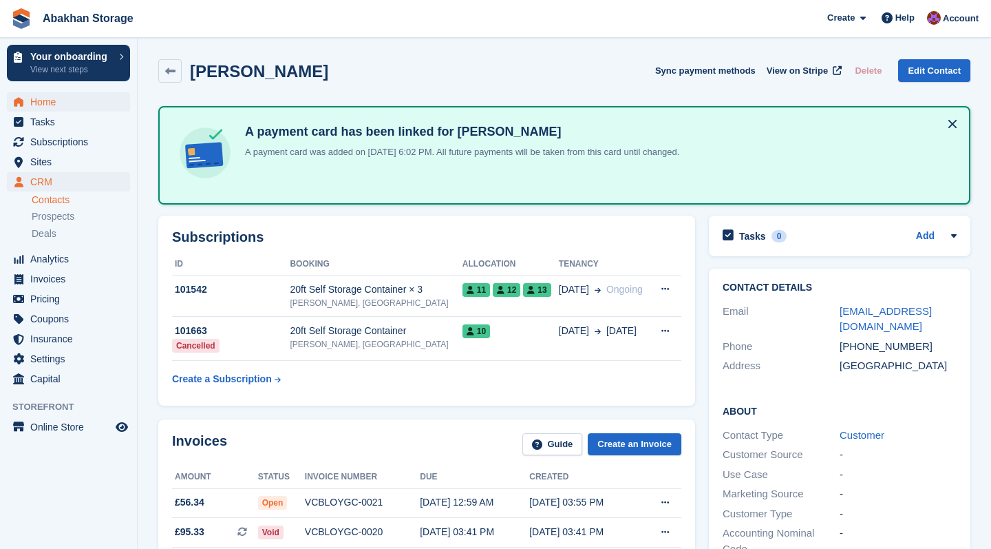 Image resolution: width=991 pixels, height=549 pixels. Describe the element at coordinates (122, 427) in the screenshot. I see `a: Preview store` at that location.